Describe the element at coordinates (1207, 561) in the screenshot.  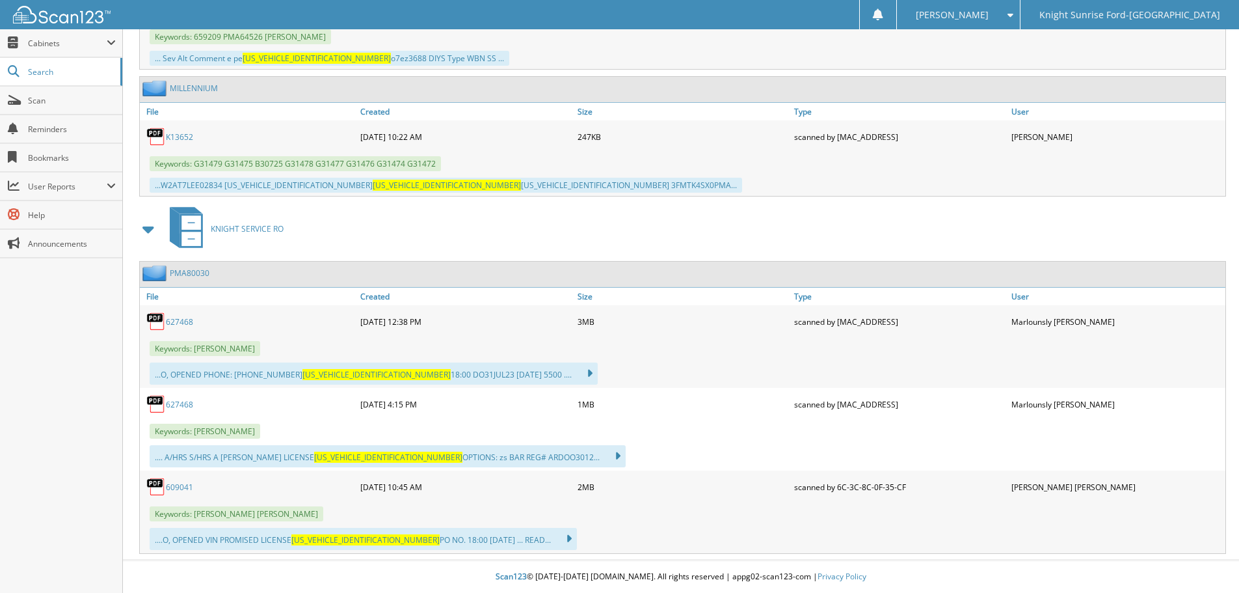
I see `div: Chat Widget` at that location.